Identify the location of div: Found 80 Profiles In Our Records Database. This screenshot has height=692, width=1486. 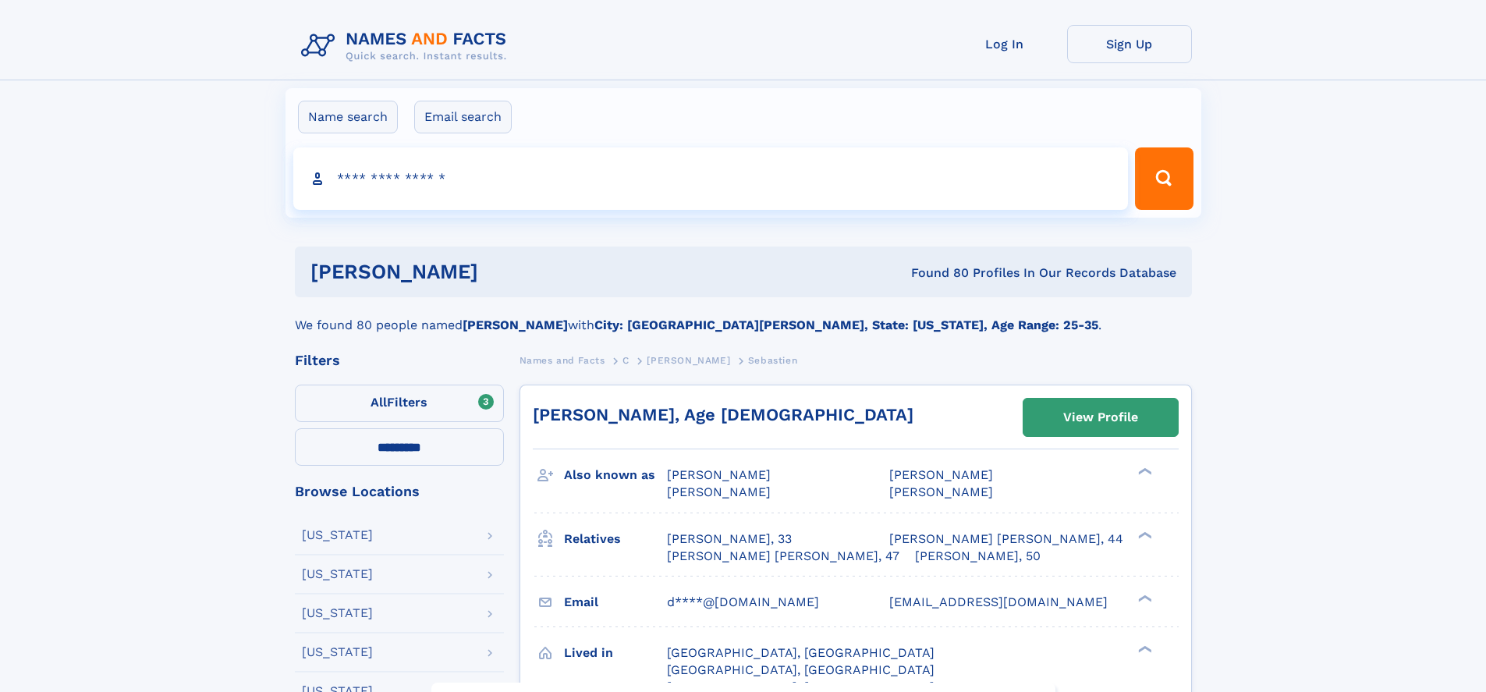
(936, 273).